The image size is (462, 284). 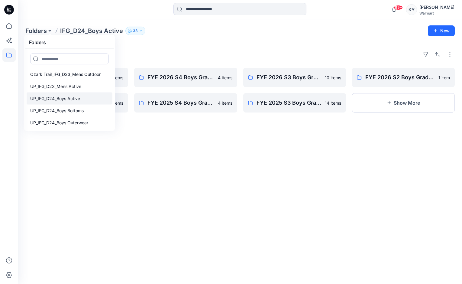 I want to click on p: 10 items, so click(x=333, y=77).